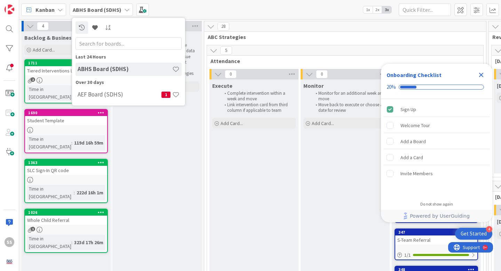  I want to click on div: Welcome Tour is incomplete., so click(437, 125).